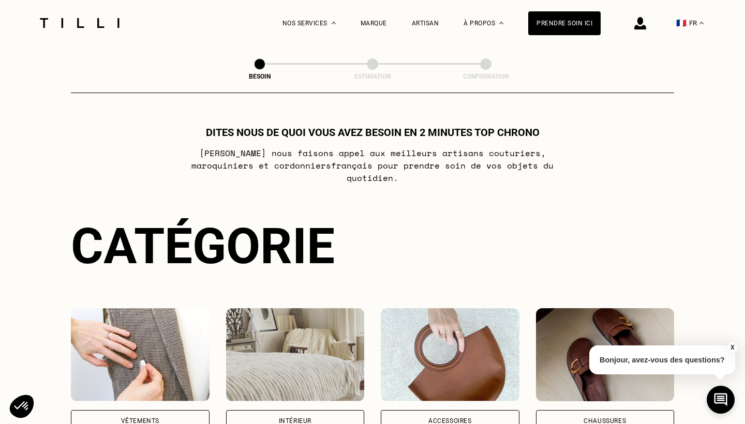 The image size is (745, 424). I want to click on img: Accessoires, so click(450, 355).